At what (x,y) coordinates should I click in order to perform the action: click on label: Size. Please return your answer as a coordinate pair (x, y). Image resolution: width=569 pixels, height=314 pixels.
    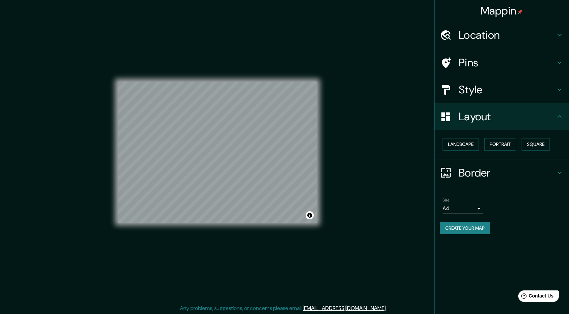
    Looking at the image, I should click on (446, 200).